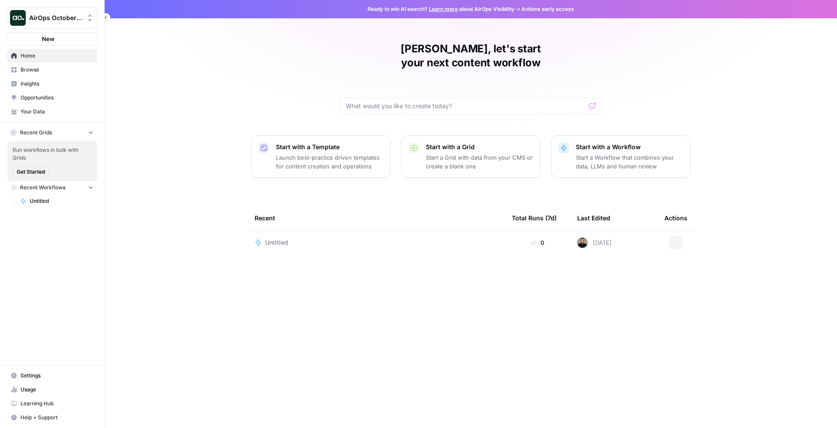  What do you see at coordinates (547, 9) in the screenshot?
I see `span: Actions early access` at bounding box center [547, 9].